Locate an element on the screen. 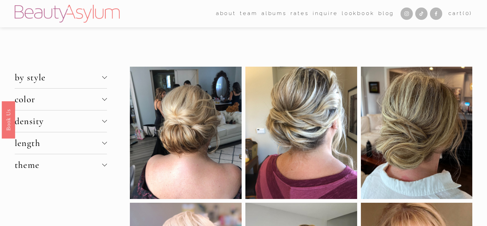 The width and height of the screenshot is (487, 226). img: Beauty Asylum | Bridal Hair &amp; Makeup Charlotte &amp; Atlanta is located at coordinates (67, 14).